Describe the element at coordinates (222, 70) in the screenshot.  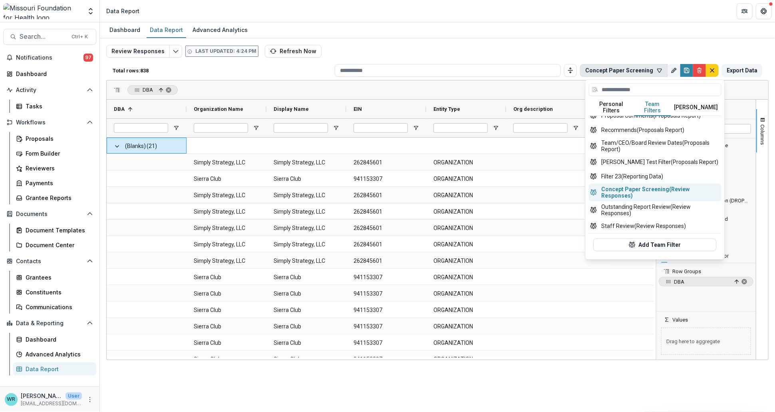
I see `p: Total rows: 838` at that location.